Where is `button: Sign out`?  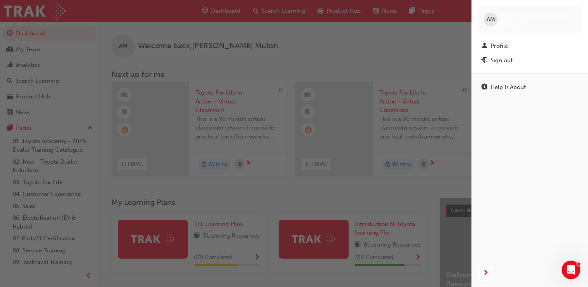
button: Sign out is located at coordinates (530, 60).